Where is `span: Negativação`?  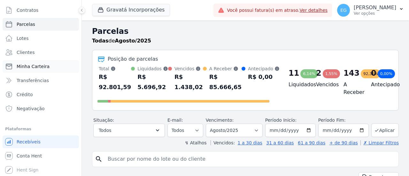
span: Negativação is located at coordinates (31, 109).